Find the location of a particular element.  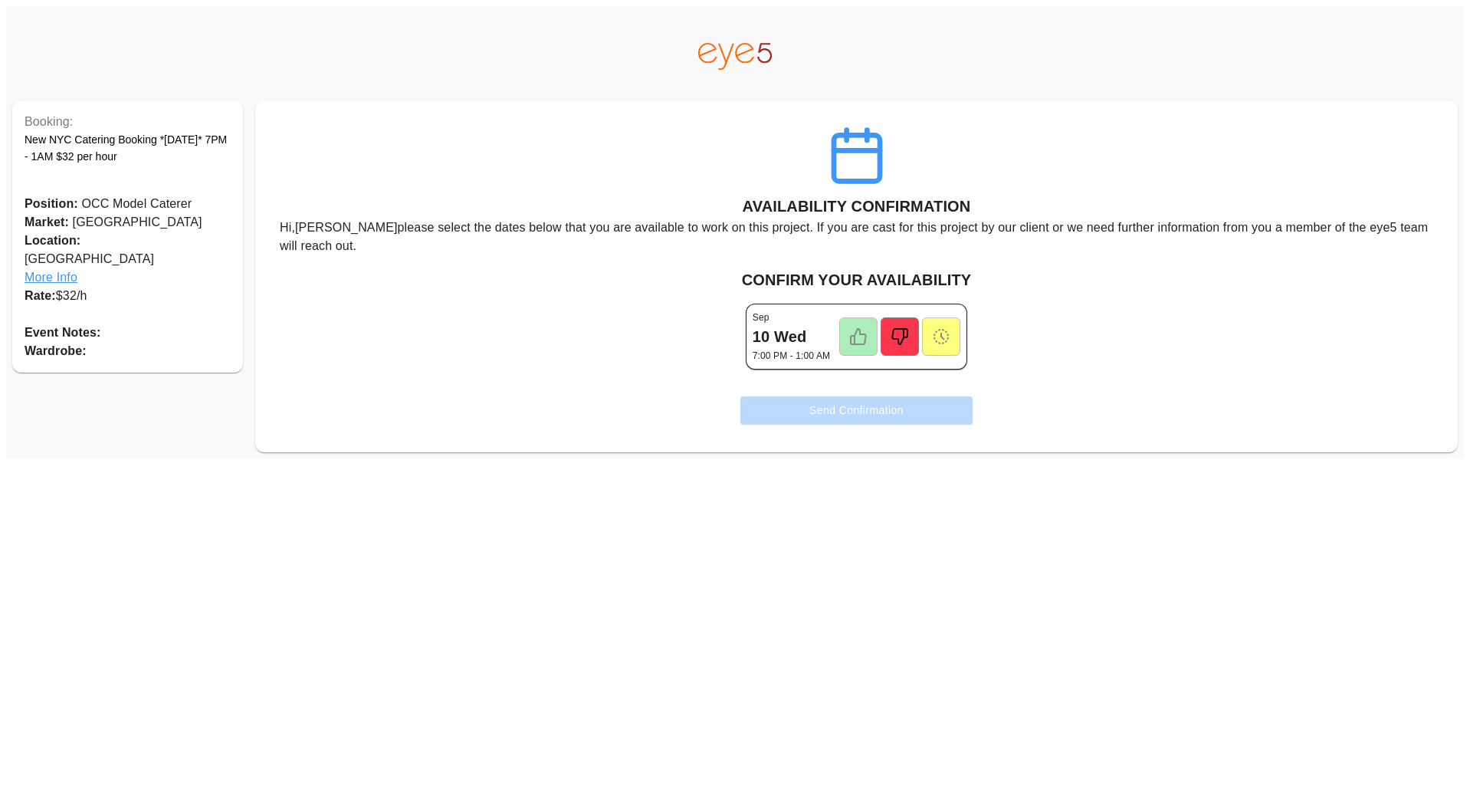

h6: 10 Wed is located at coordinates (780, 336).